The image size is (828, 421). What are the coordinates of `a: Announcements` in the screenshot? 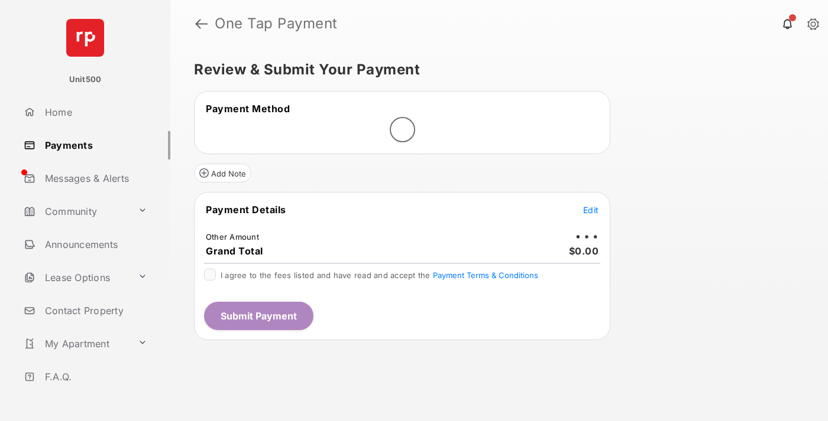 It's located at (95, 245).